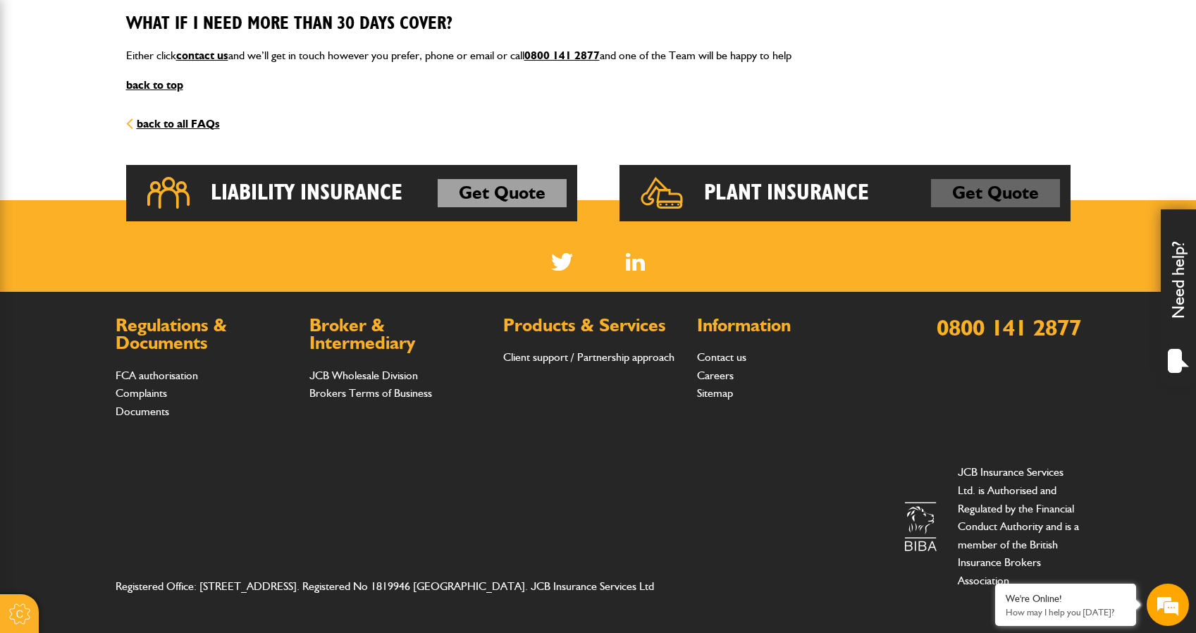  Describe the element at coordinates (154, 85) in the screenshot. I see `a: back to top` at that location.